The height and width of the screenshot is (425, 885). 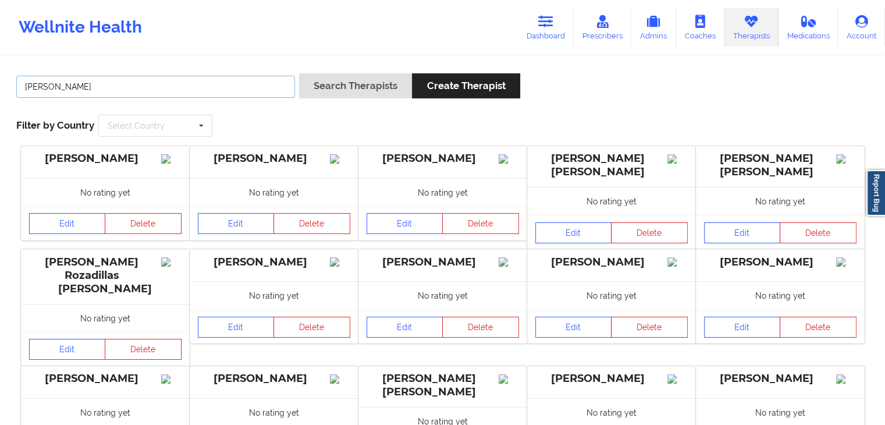 What do you see at coordinates (751, 27) in the screenshot?
I see `a: Therapists` at bounding box center [751, 27].